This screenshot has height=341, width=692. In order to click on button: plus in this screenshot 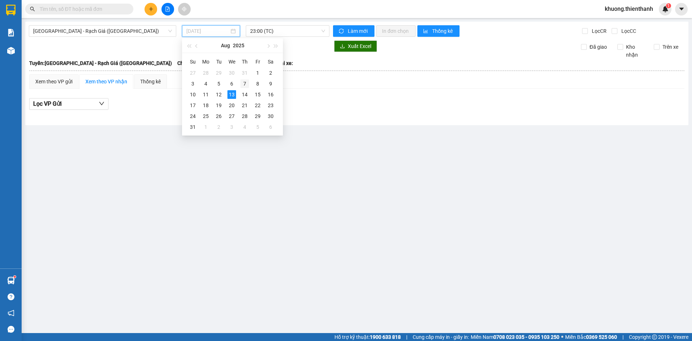, I will do `click(151, 9)`.